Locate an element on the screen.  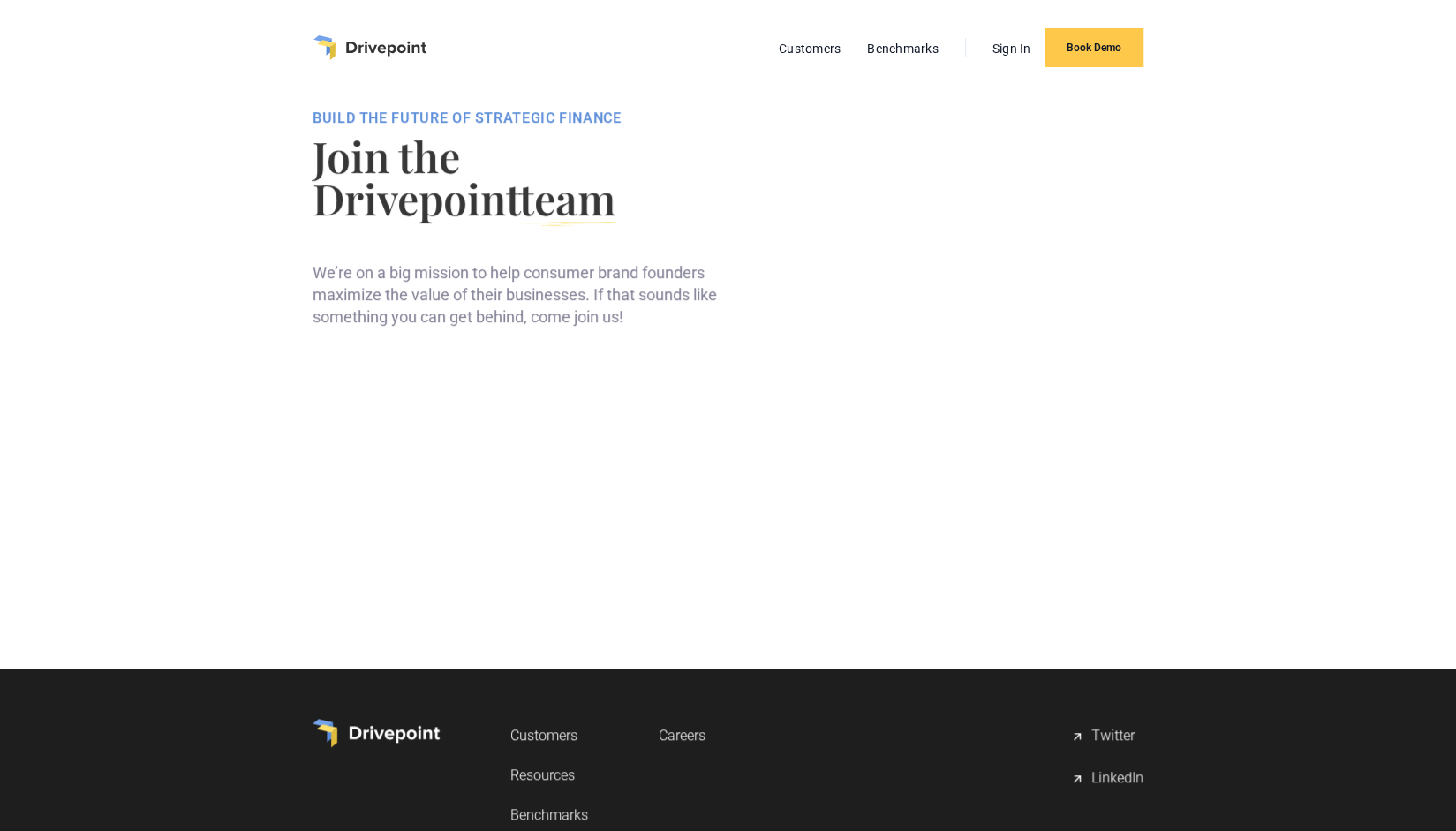
a: Resources is located at coordinates (550, 775).